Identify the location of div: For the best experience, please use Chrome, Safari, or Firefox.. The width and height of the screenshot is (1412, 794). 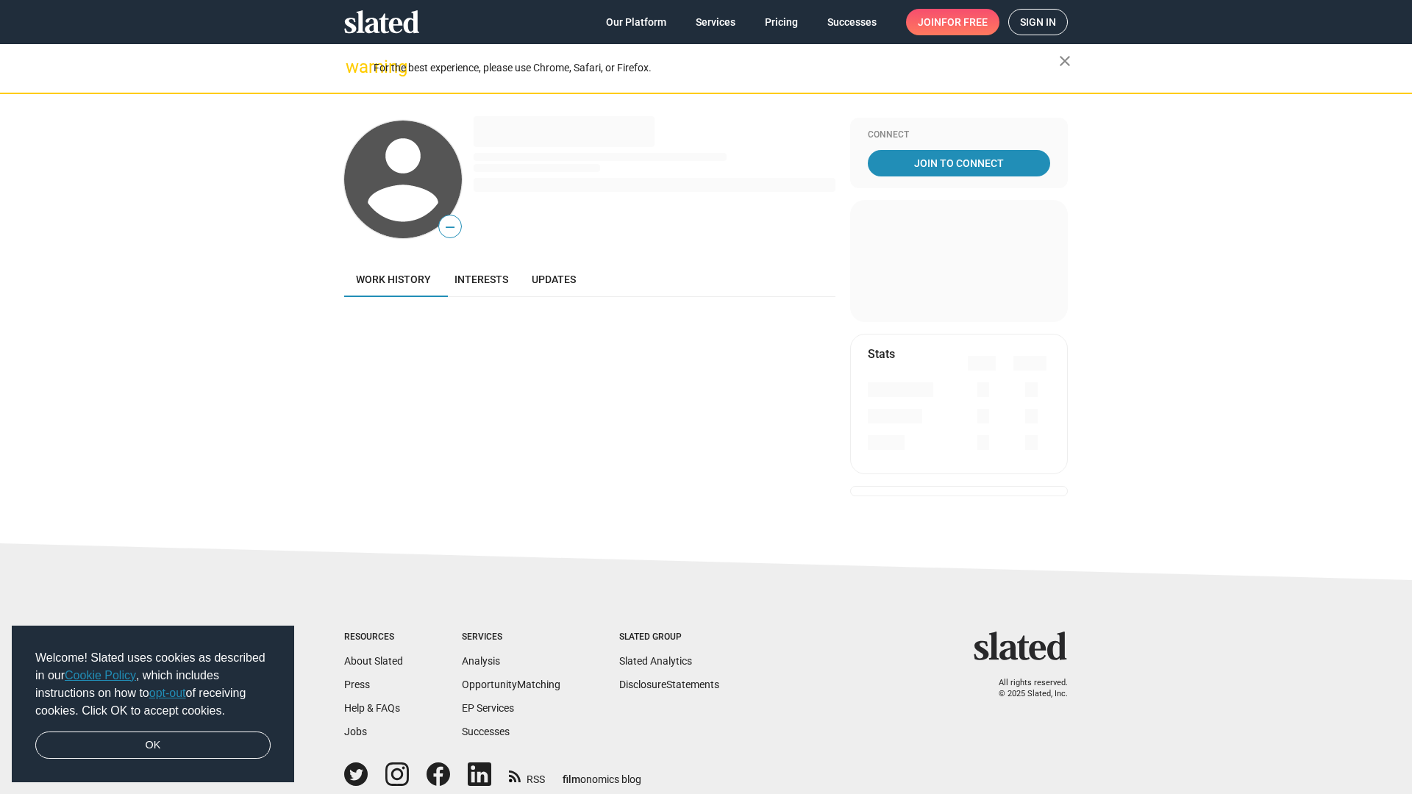
(716, 68).